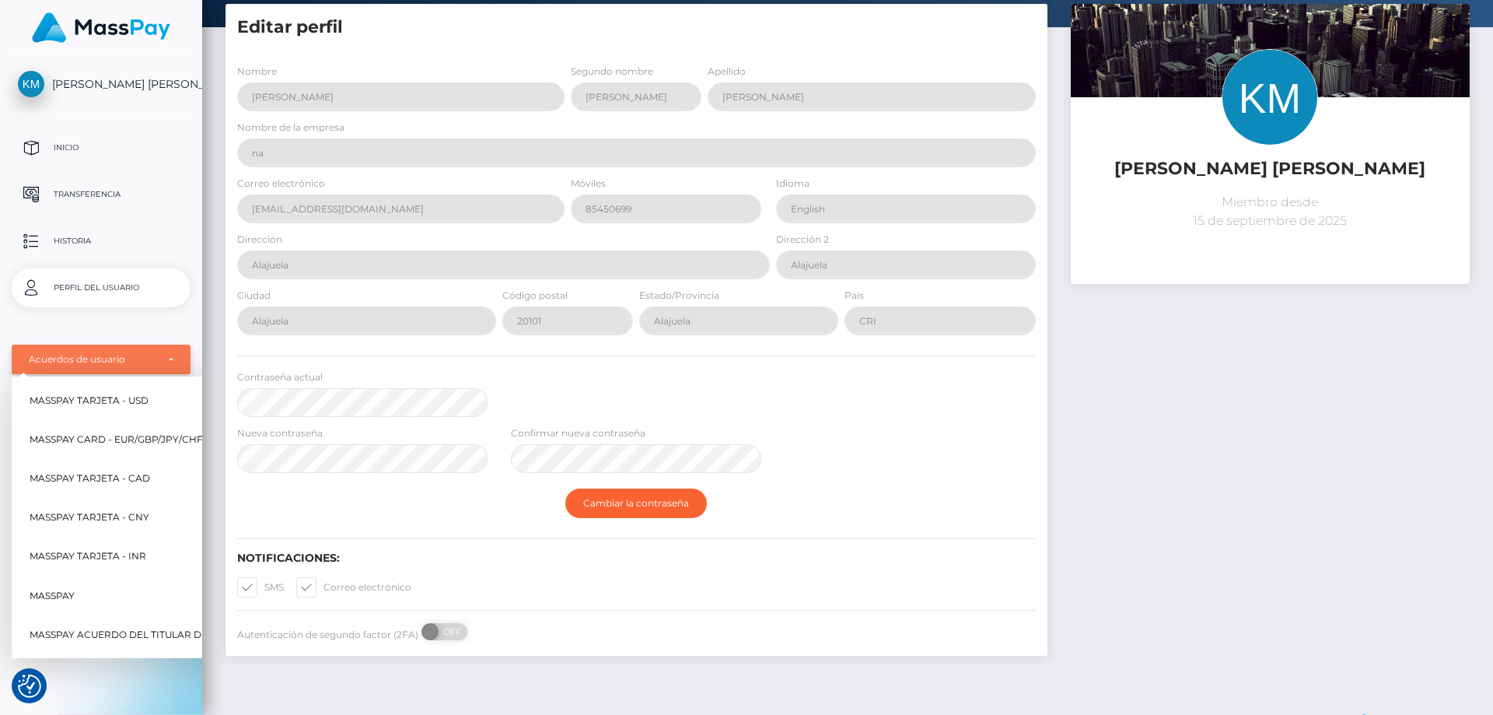  Describe the element at coordinates (612, 72) in the screenshot. I see `label: Segundo nombre` at that location.